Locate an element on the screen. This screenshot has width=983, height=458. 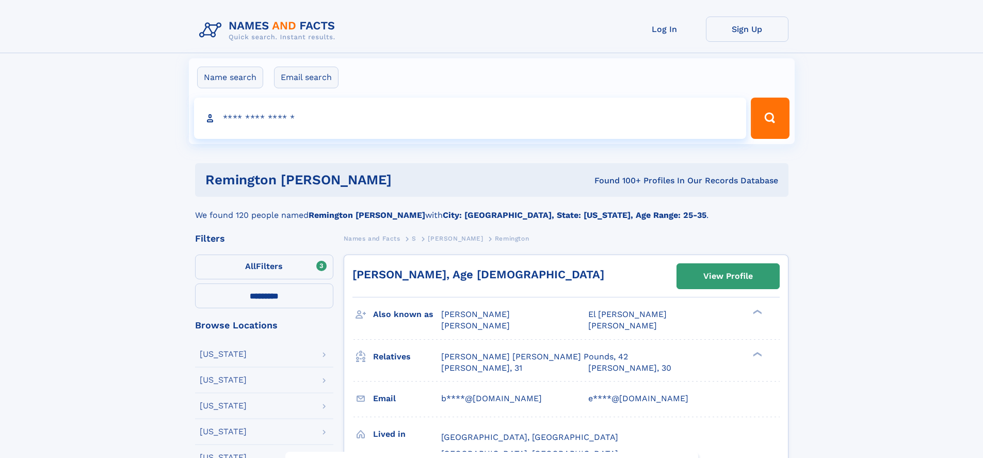
h3: Email is located at coordinates (407, 398).